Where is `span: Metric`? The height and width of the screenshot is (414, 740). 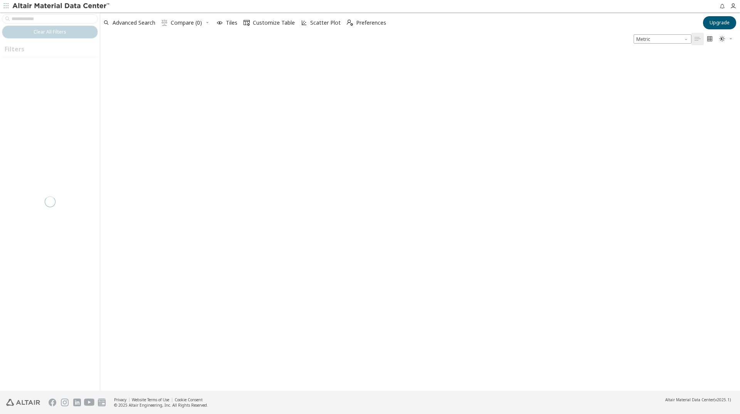
span: Metric is located at coordinates (663, 39).